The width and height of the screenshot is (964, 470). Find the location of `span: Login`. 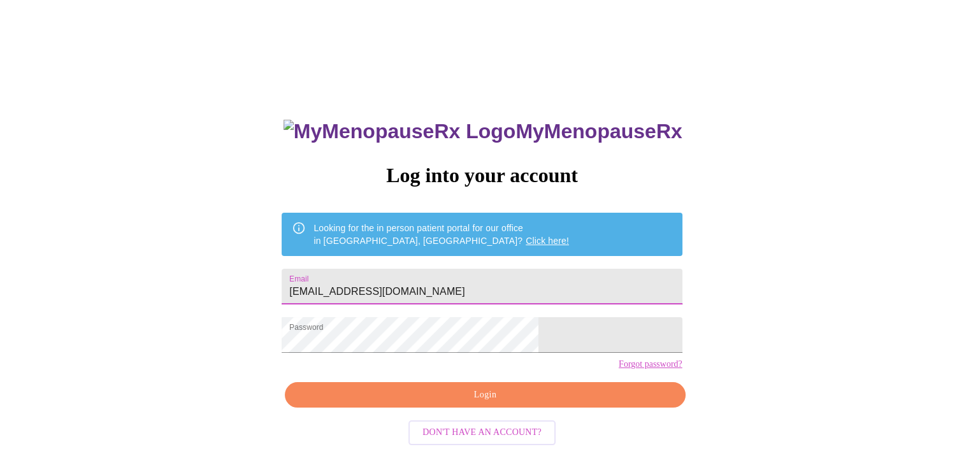

span: Login is located at coordinates (485, 395).